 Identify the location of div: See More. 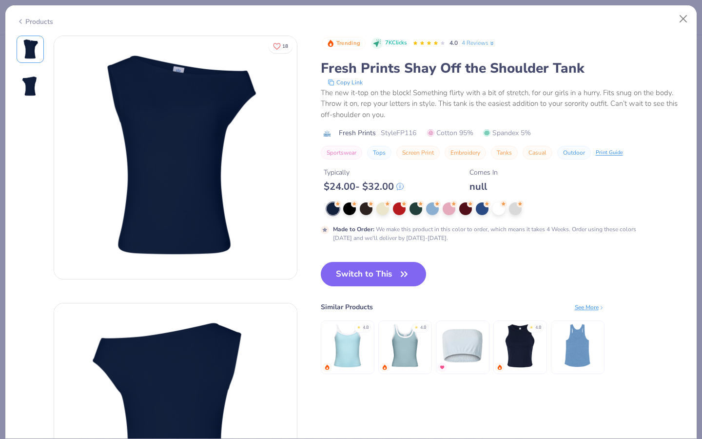
(589, 307).